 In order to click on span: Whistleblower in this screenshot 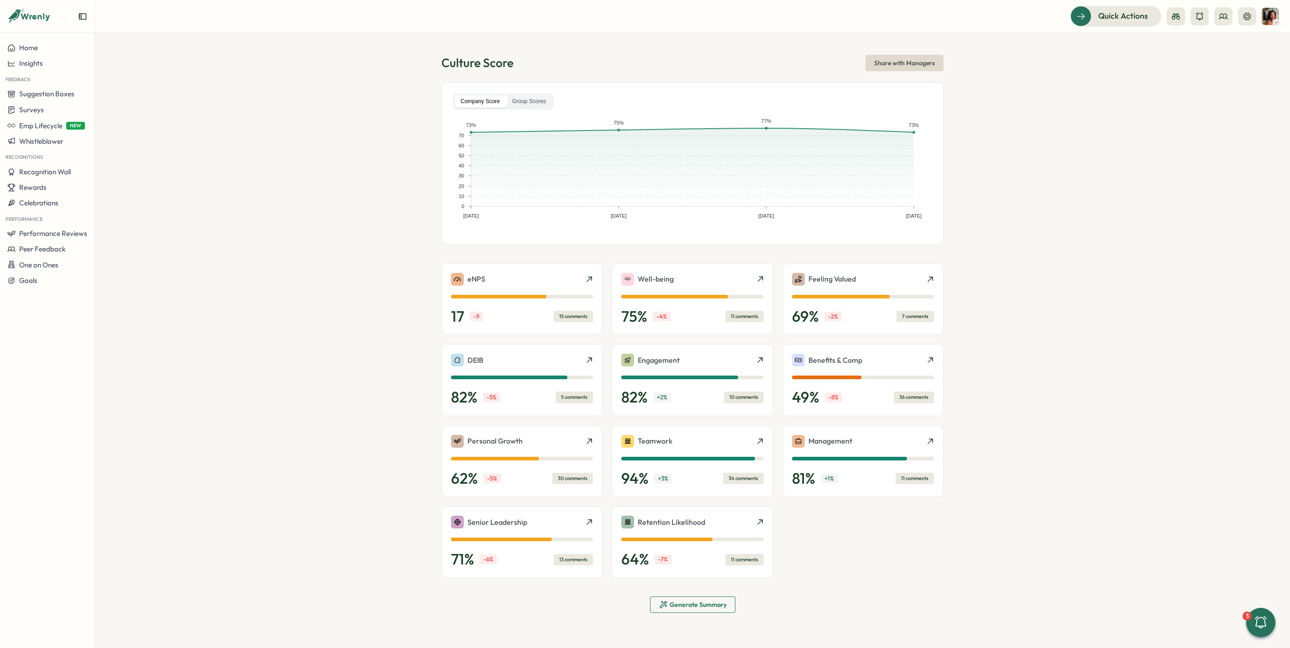, I will do `click(41, 141)`.